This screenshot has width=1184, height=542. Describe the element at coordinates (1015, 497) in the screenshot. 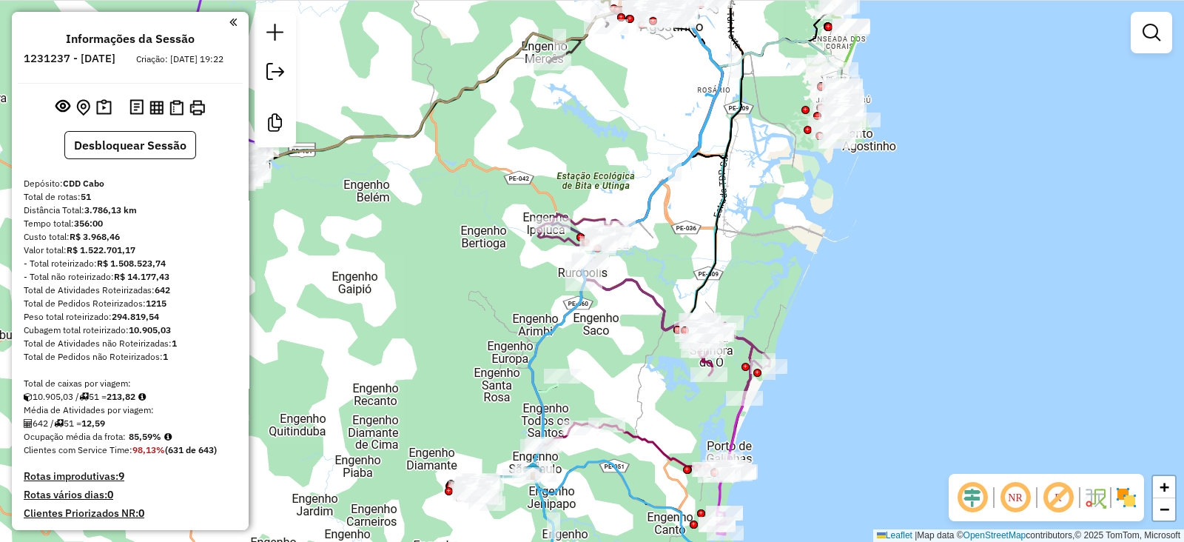

I see `span: Ocultar NR` at that location.